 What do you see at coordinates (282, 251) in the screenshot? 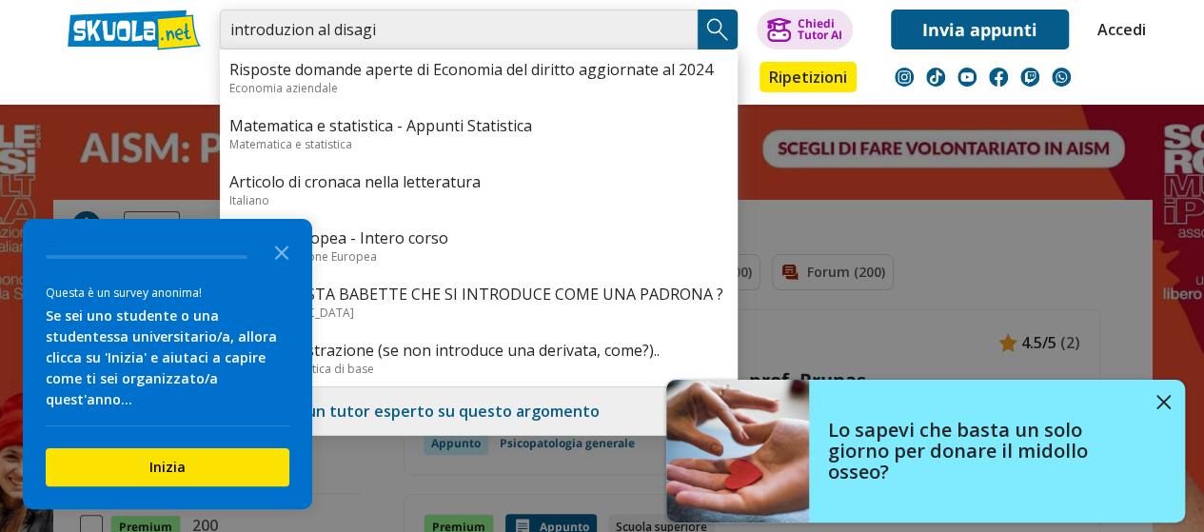
I see `button: Close the survey` at bounding box center [282, 251].